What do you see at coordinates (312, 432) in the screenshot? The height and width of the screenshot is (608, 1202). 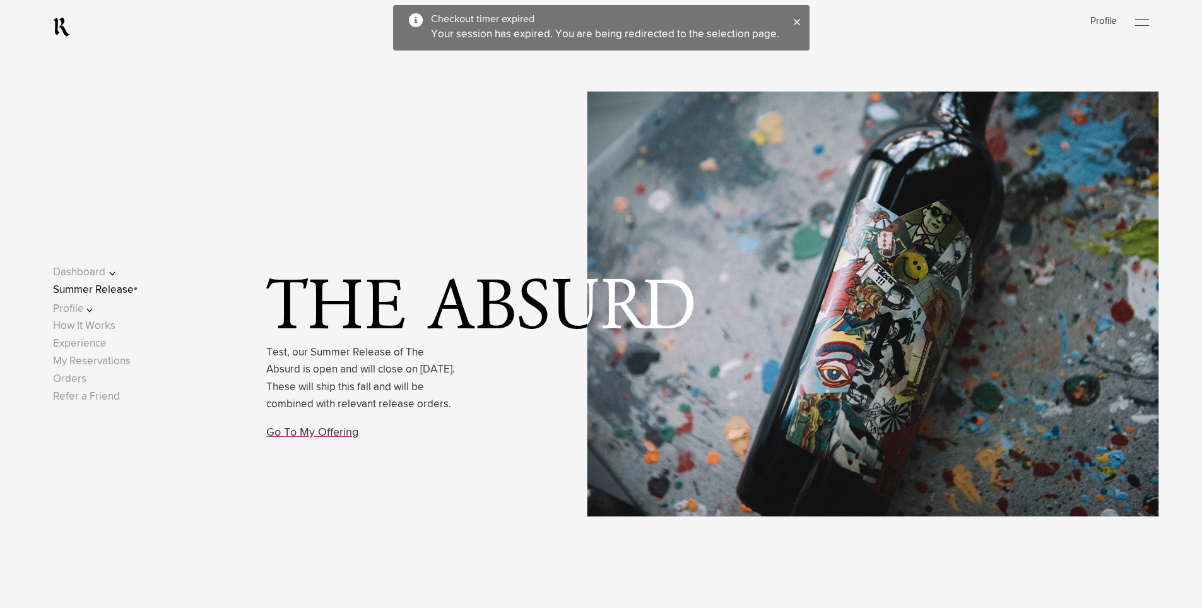 I see `a: Go To My Offering` at bounding box center [312, 432].